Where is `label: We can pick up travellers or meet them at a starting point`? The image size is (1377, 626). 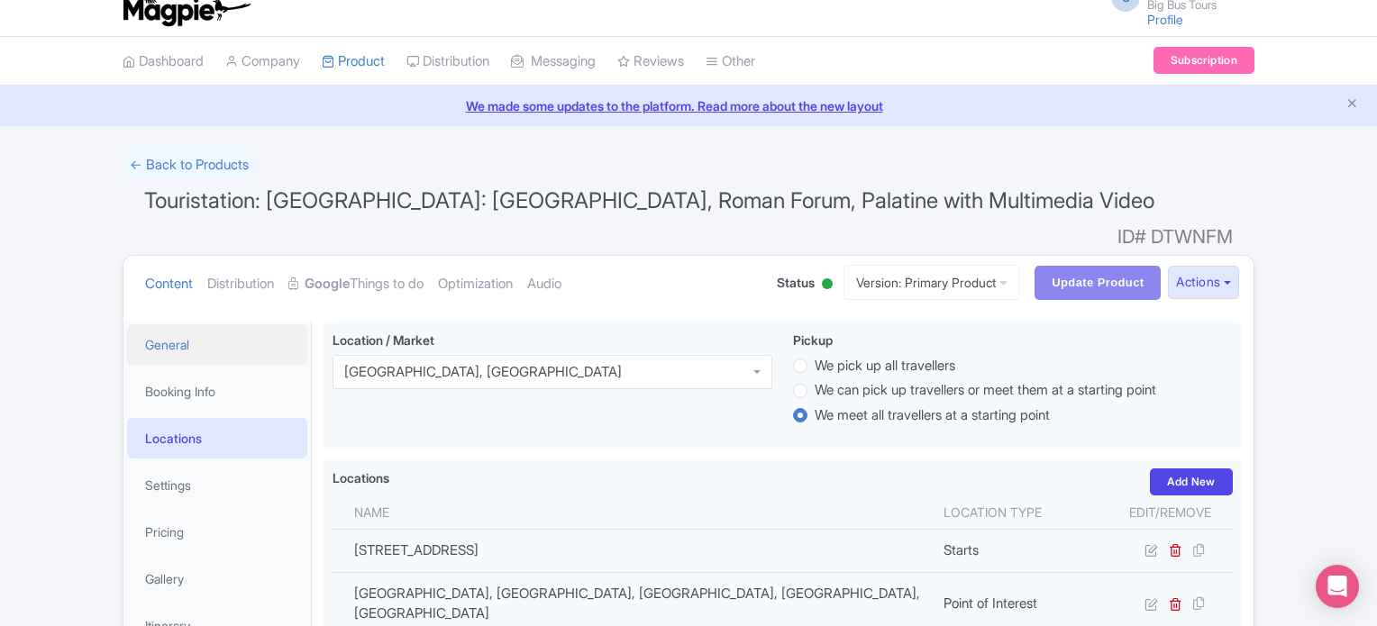 label: We can pick up travellers or meet them at a starting point is located at coordinates (985, 390).